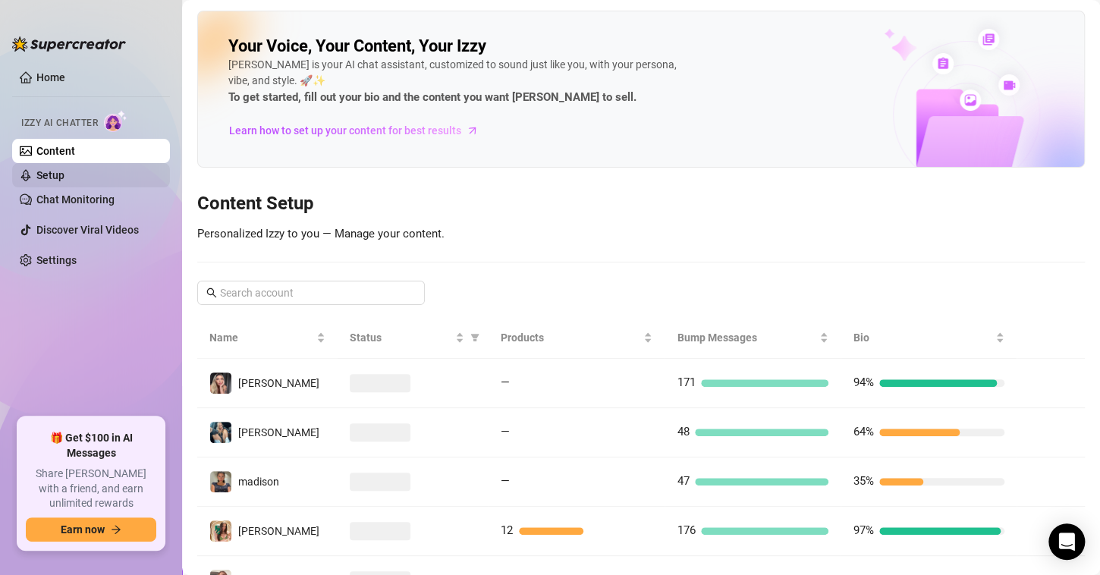 The width and height of the screenshot is (1100, 575). Describe the element at coordinates (357, 46) in the screenshot. I see `h2: Your Voice, Your Content, Your Izzy` at that location.